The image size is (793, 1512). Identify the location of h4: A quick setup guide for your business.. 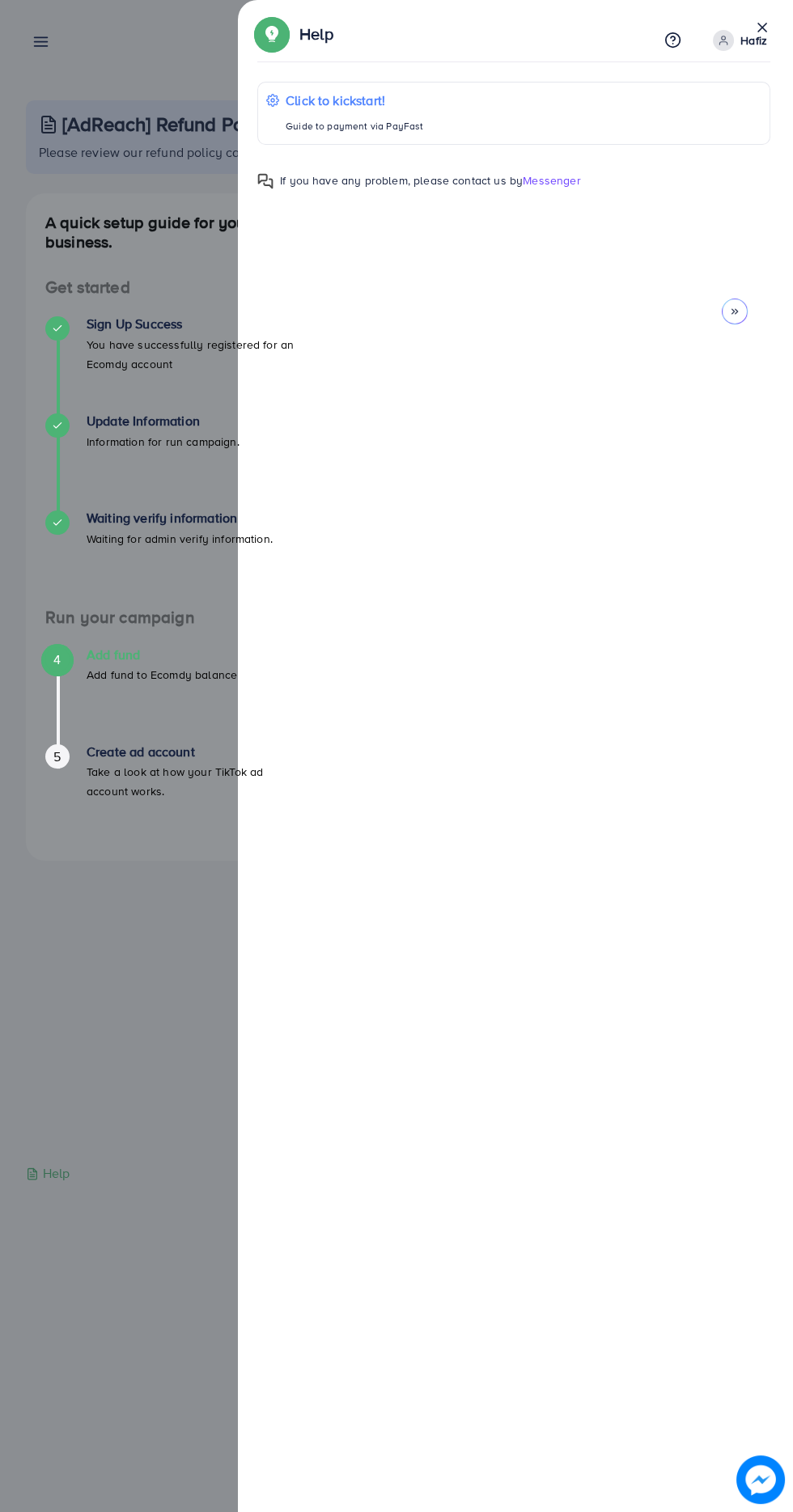
(172, 232).